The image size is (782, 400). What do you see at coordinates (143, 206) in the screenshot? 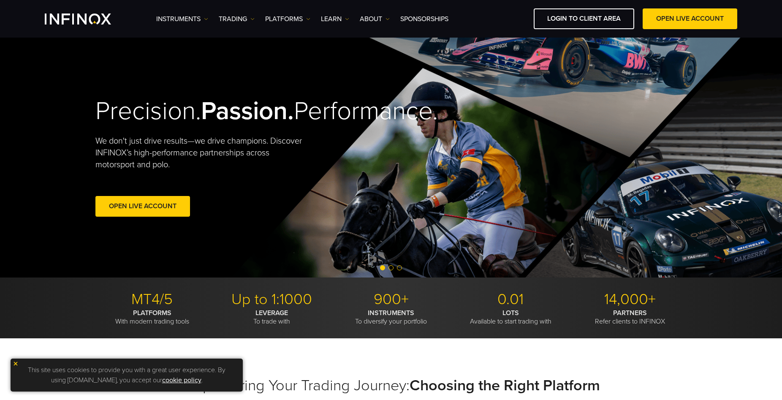
I see `a: Open Live Account` at bounding box center [143, 206].